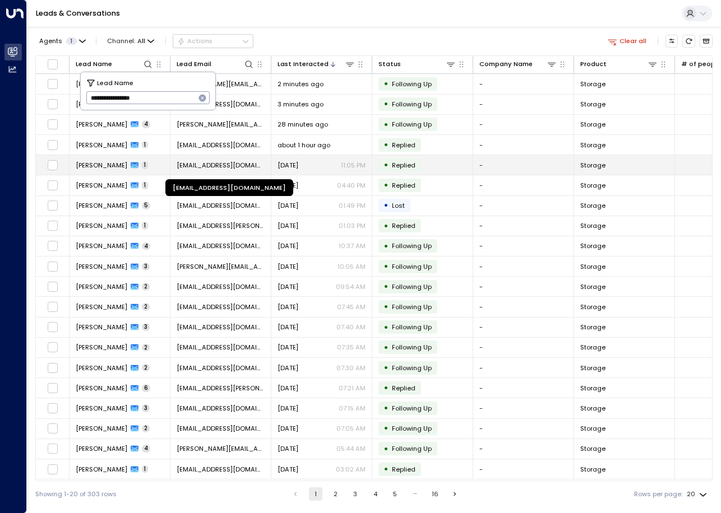 This screenshot has height=513, width=721. Describe the element at coordinates (194, 41) in the screenshot. I see `div: Actions` at that location.